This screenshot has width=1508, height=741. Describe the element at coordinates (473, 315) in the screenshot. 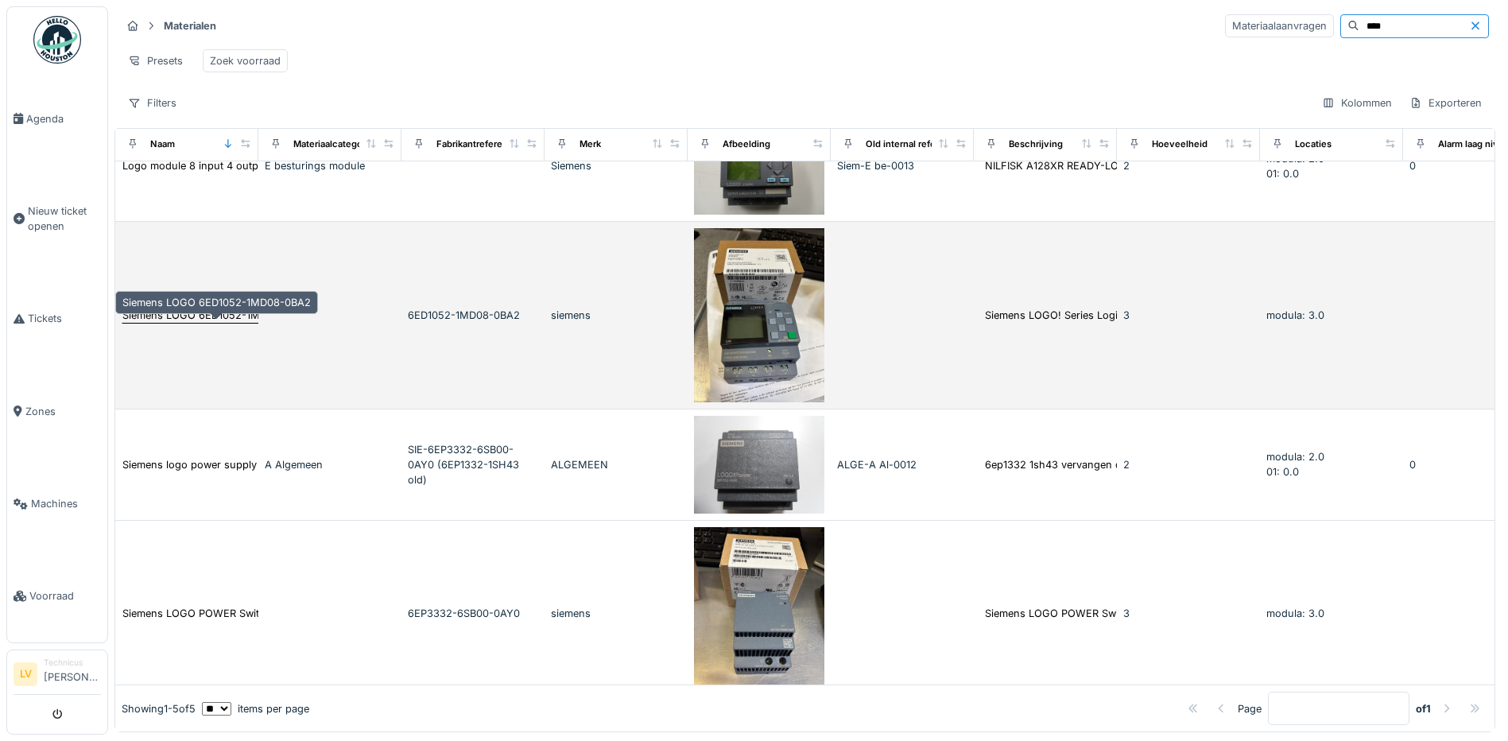

I see `div: 6ED1052-1MD08-0BA2` at that location.